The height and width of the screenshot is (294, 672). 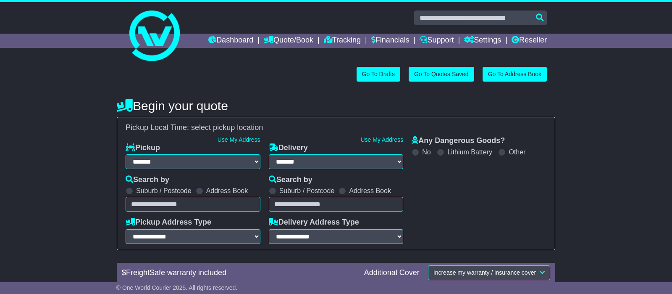 What do you see at coordinates (517, 152) in the screenshot?
I see `label: Other` at bounding box center [517, 152].